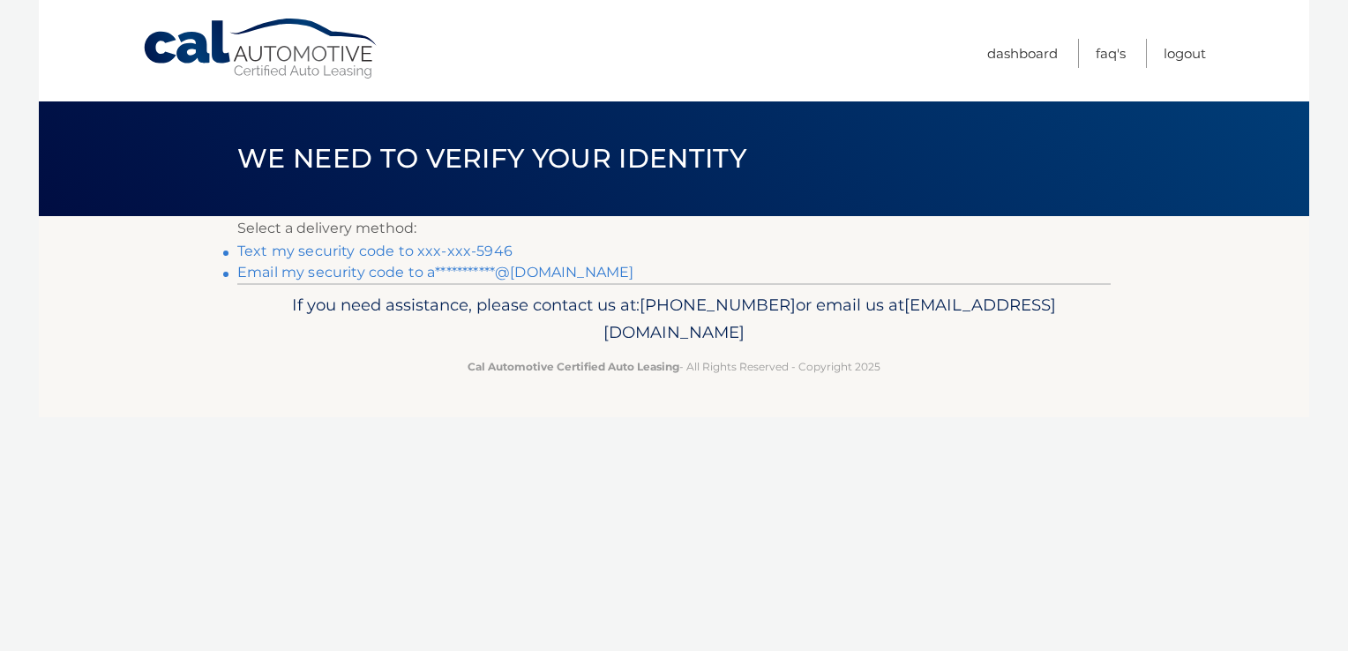  Describe the element at coordinates (573, 366) in the screenshot. I see `strong: Cal Automotive Certified Auto Leasing` at that location.